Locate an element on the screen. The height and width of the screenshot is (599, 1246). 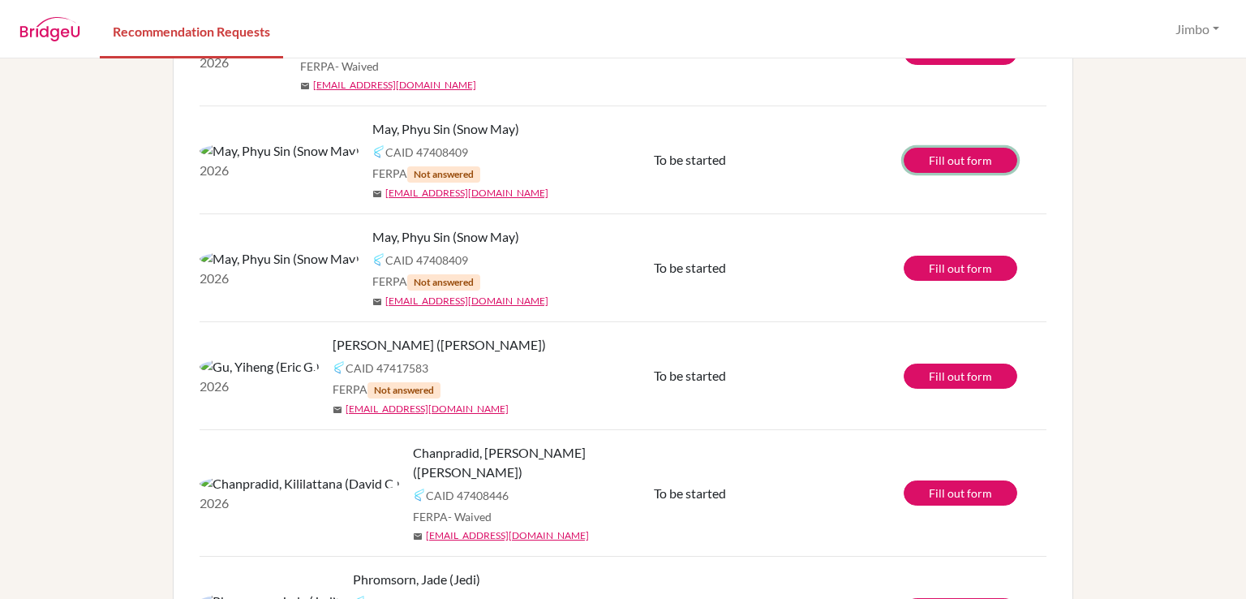
a: Recommendation Requests is located at coordinates (191, 30).